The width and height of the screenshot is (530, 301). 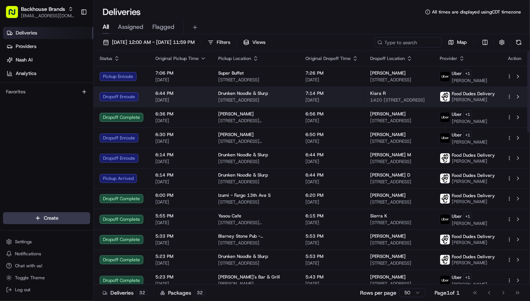 What do you see at coordinates (457, 42) in the screenshot?
I see `button: Map` at bounding box center [457, 42].